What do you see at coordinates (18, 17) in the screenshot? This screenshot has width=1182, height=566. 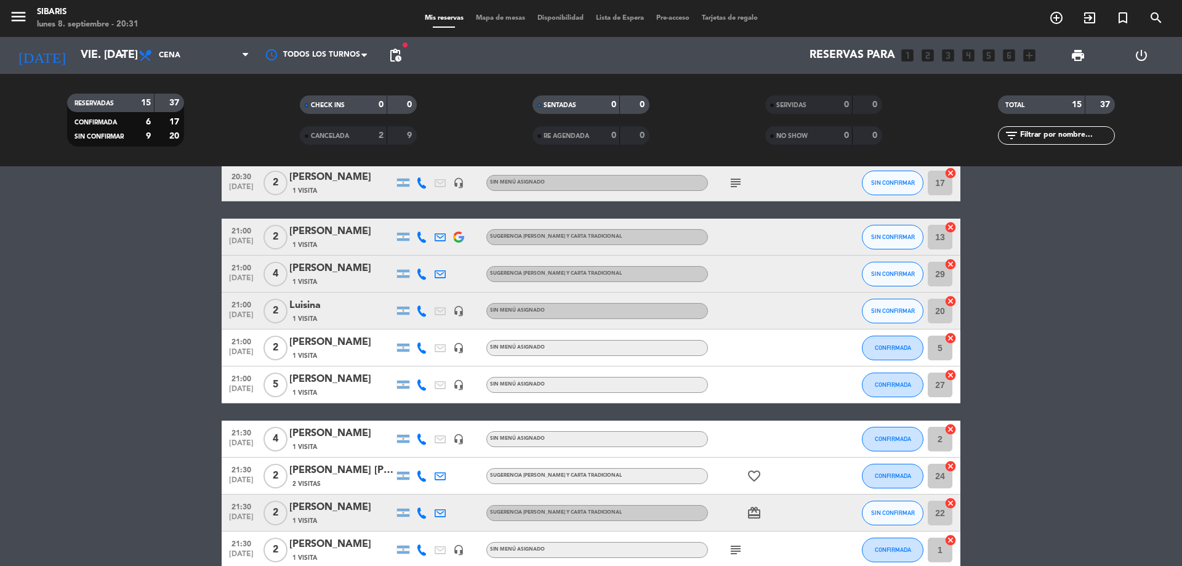 I see `i: menu` at bounding box center [18, 17].